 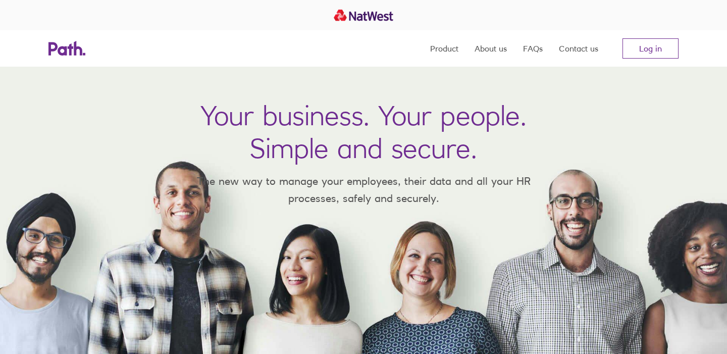 What do you see at coordinates (364, 189) in the screenshot?
I see `p: The new way to manage your employees, their data and all your HR processes, safely and securely.` at bounding box center [364, 189].